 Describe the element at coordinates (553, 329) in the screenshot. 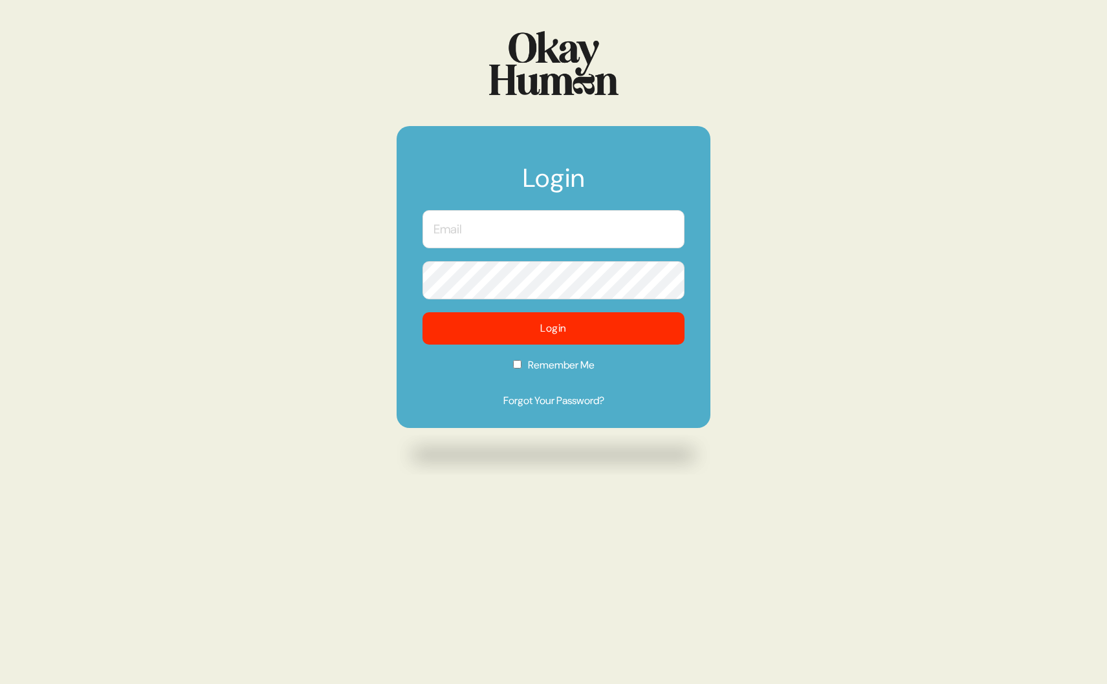

I see `button: Login` at that location.